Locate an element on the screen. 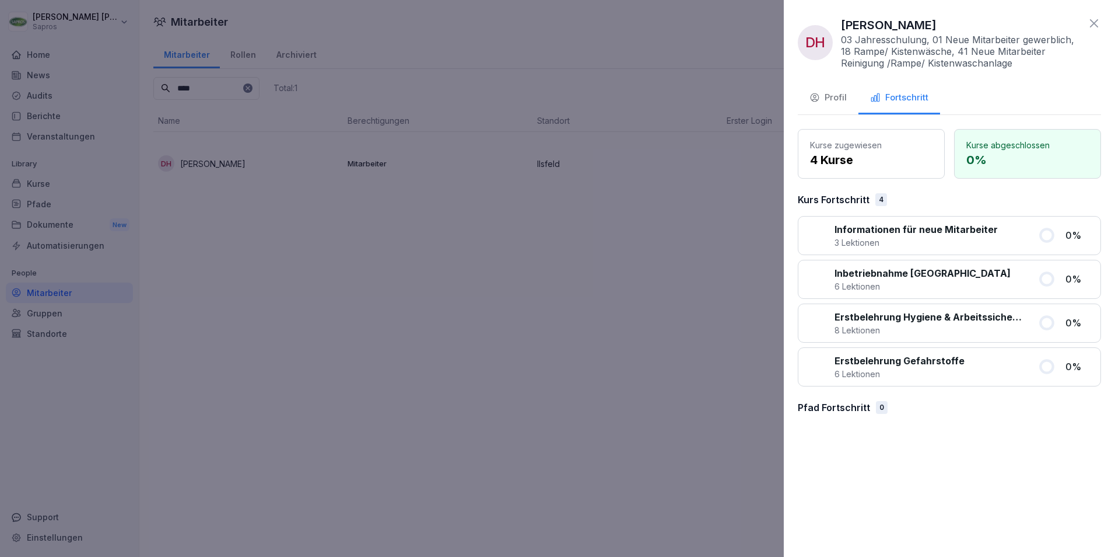 This screenshot has width=1115, height=557. p: 8 Lektionen is located at coordinates (929, 330).